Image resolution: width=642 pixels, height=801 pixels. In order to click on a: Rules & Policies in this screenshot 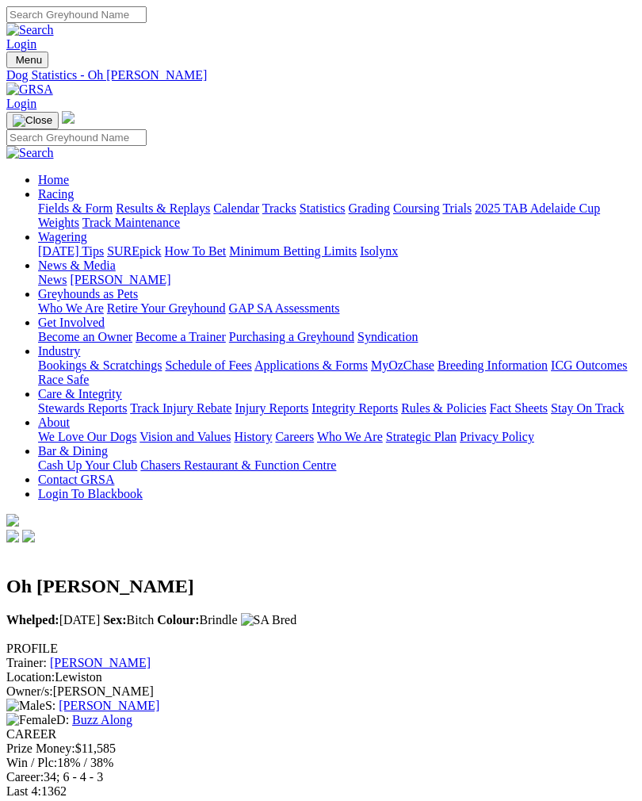, I will do `click(444, 408)`.